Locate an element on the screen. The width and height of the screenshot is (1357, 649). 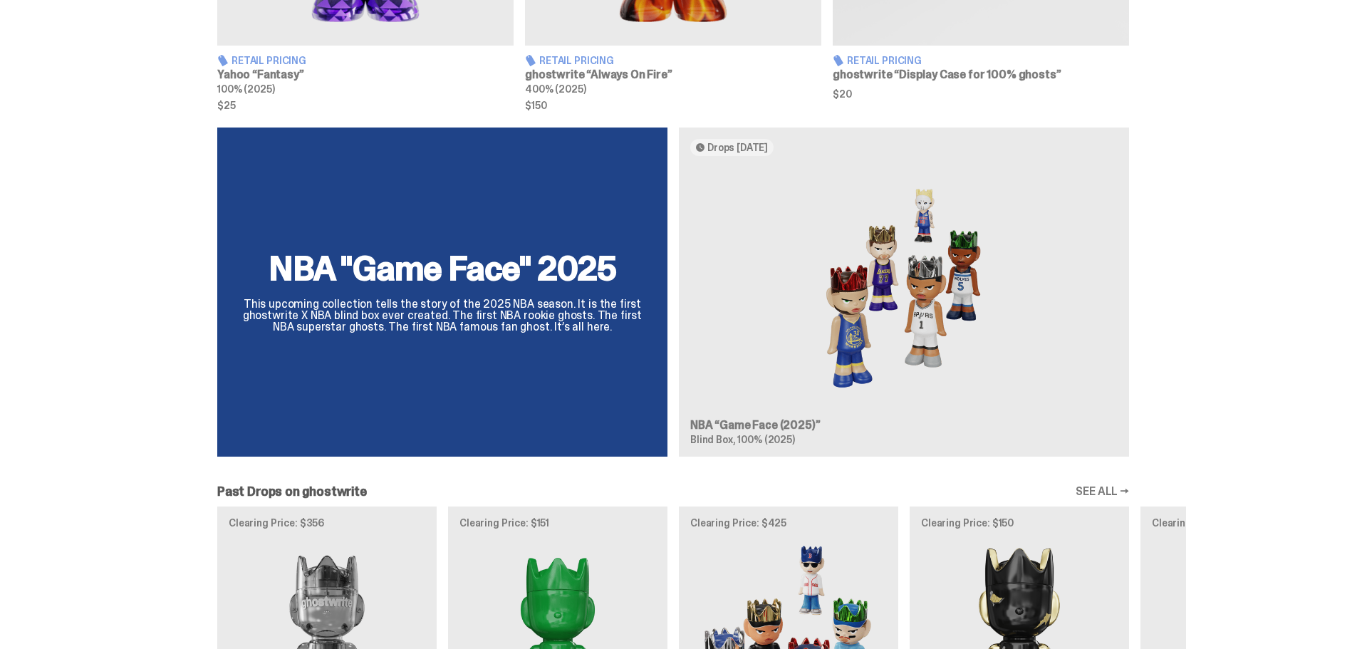
span: 400% (2025) is located at coordinates (555, 89).